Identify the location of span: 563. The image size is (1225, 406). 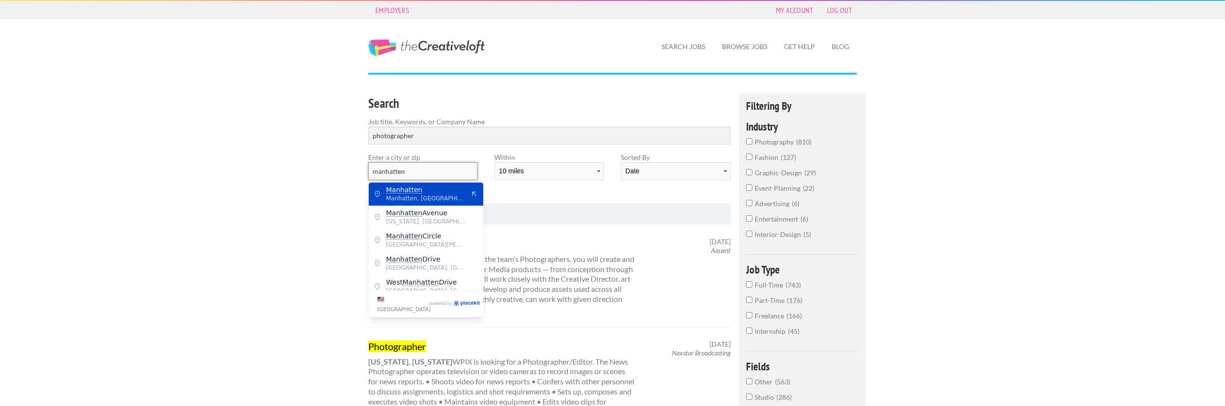
(783, 381).